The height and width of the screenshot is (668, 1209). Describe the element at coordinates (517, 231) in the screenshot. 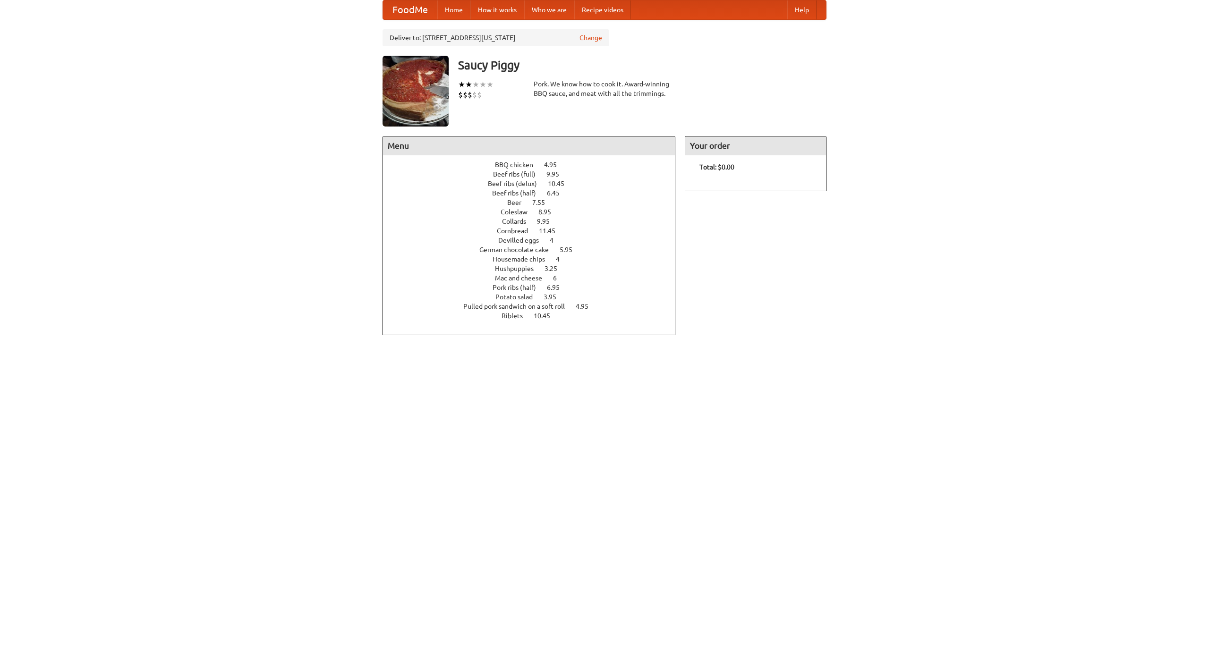

I see `span: Cornbread` at that location.